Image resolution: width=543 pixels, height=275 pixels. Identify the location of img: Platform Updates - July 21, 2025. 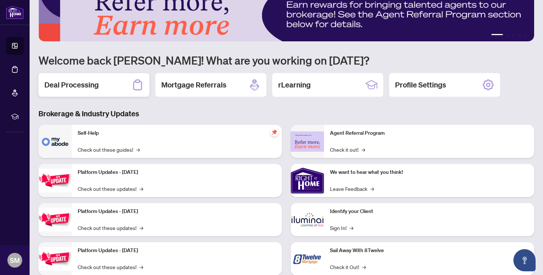
(55, 180).